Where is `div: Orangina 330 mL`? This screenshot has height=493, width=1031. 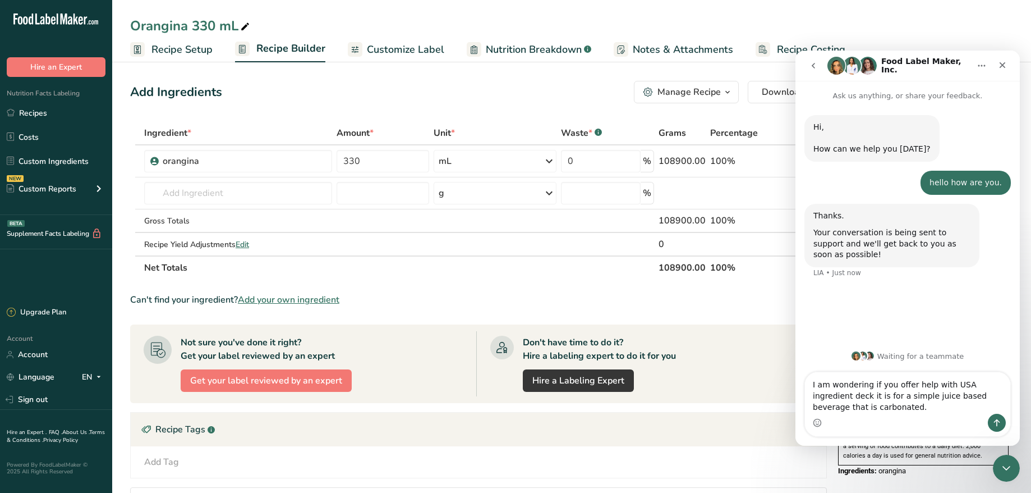 div: Orangina 330 mL is located at coordinates (191, 26).